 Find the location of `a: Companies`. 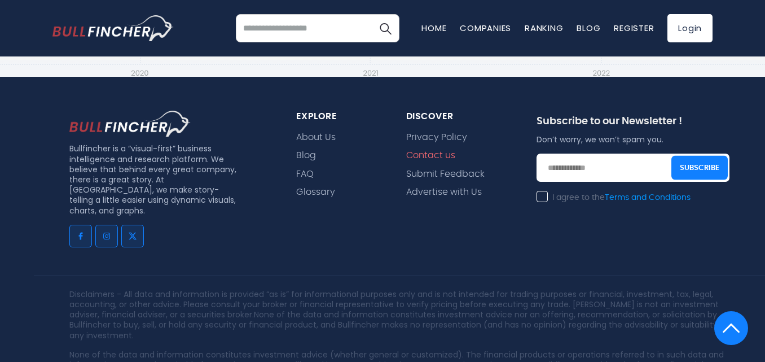

a: Companies is located at coordinates (485, 28).